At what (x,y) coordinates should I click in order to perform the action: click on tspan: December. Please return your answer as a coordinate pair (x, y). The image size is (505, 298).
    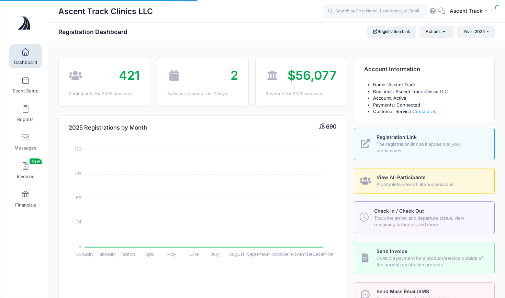
    Looking at the image, I should click on (323, 254).